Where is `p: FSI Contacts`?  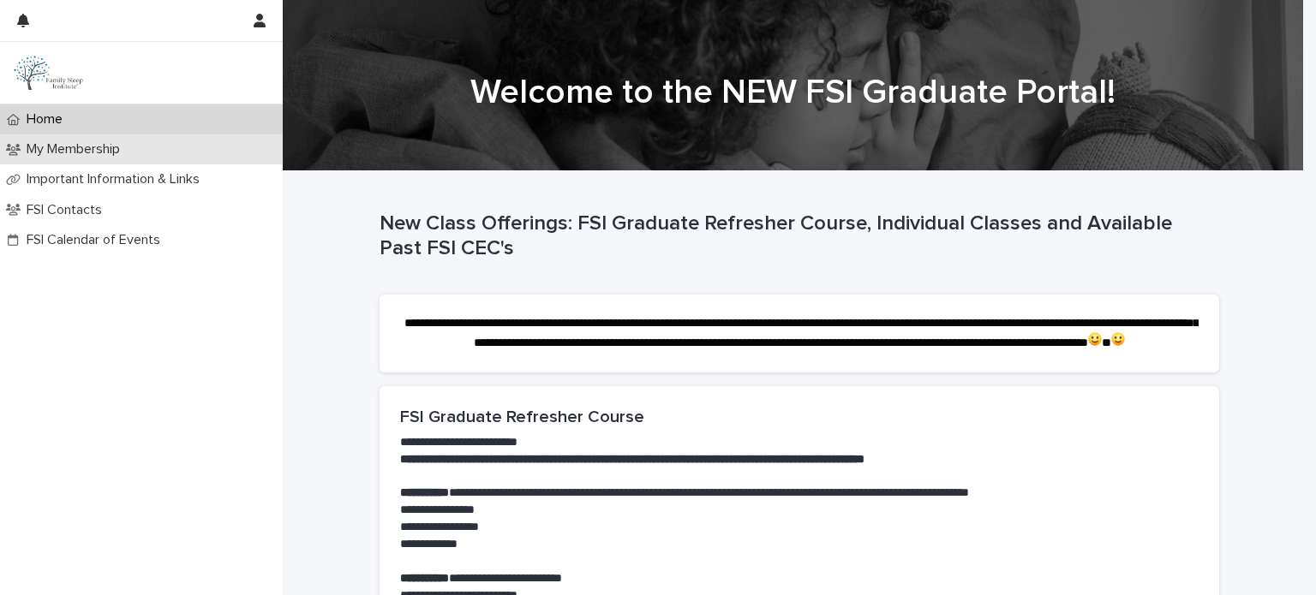 p: FSI Contacts is located at coordinates (68, 210).